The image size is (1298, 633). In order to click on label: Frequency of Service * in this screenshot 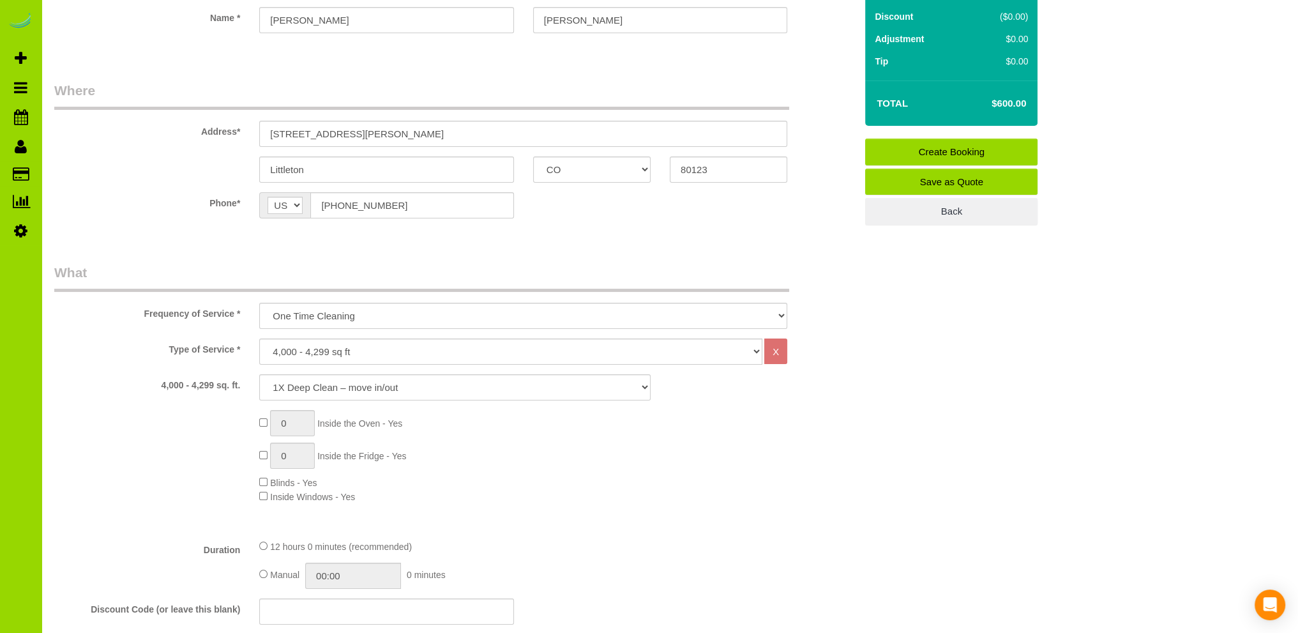, I will do `click(147, 311)`.